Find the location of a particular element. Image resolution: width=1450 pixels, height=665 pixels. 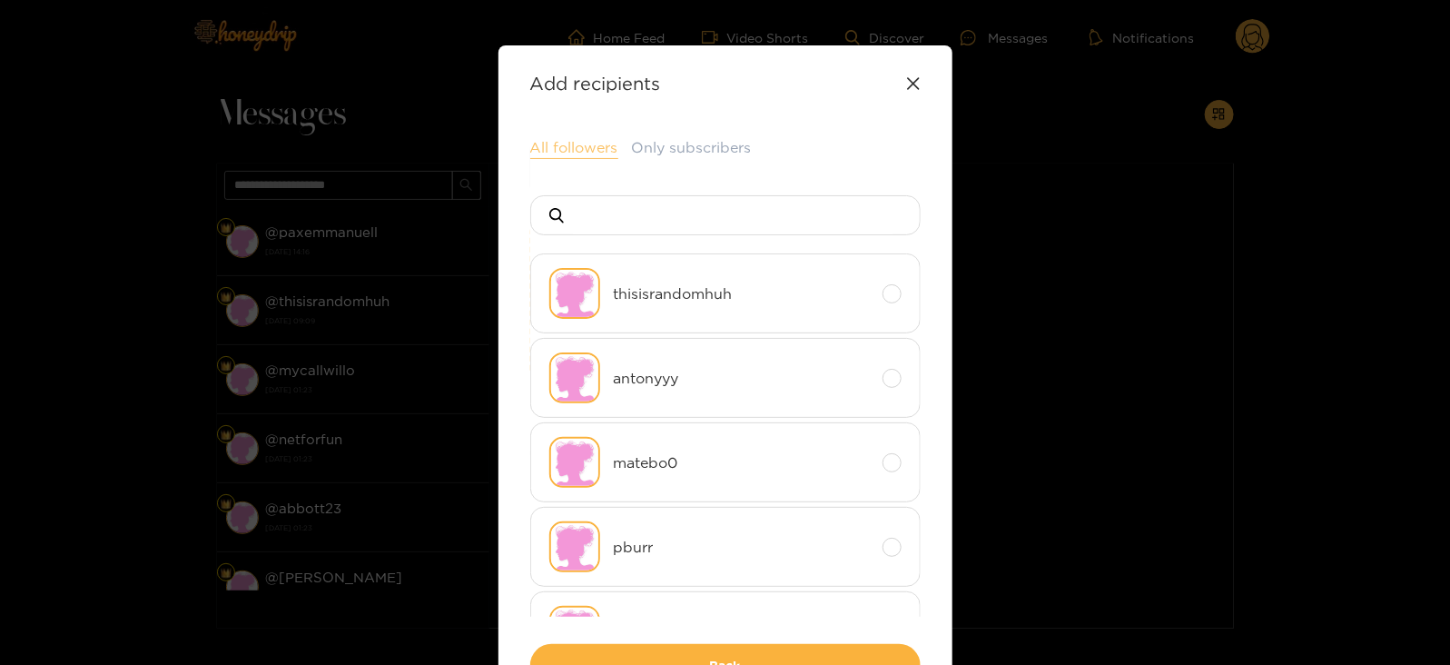

button: Only subscribers is located at coordinates (692, 147).